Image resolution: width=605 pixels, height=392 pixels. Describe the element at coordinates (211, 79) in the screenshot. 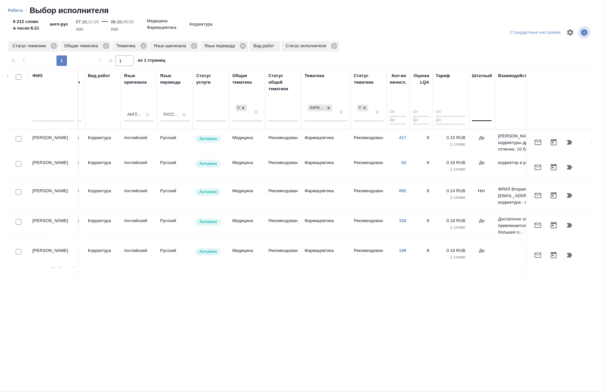

I see `div: Статус услуги` at that location.